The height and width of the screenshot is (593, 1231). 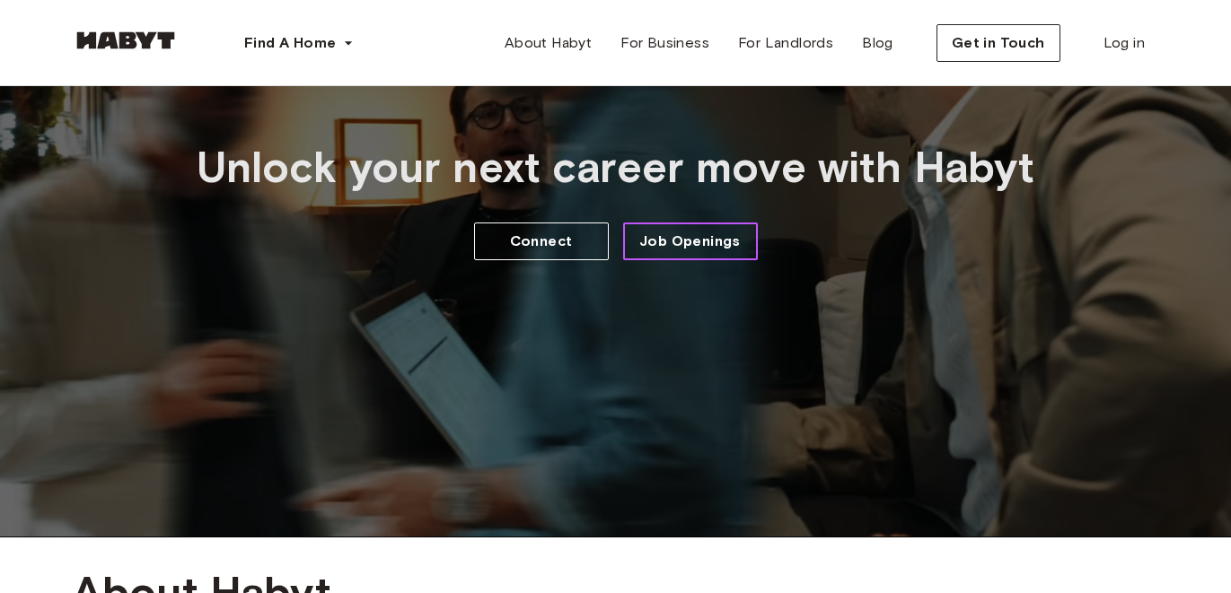 What do you see at coordinates (689, 241) in the screenshot?
I see `span: Job Openings` at bounding box center [689, 241].